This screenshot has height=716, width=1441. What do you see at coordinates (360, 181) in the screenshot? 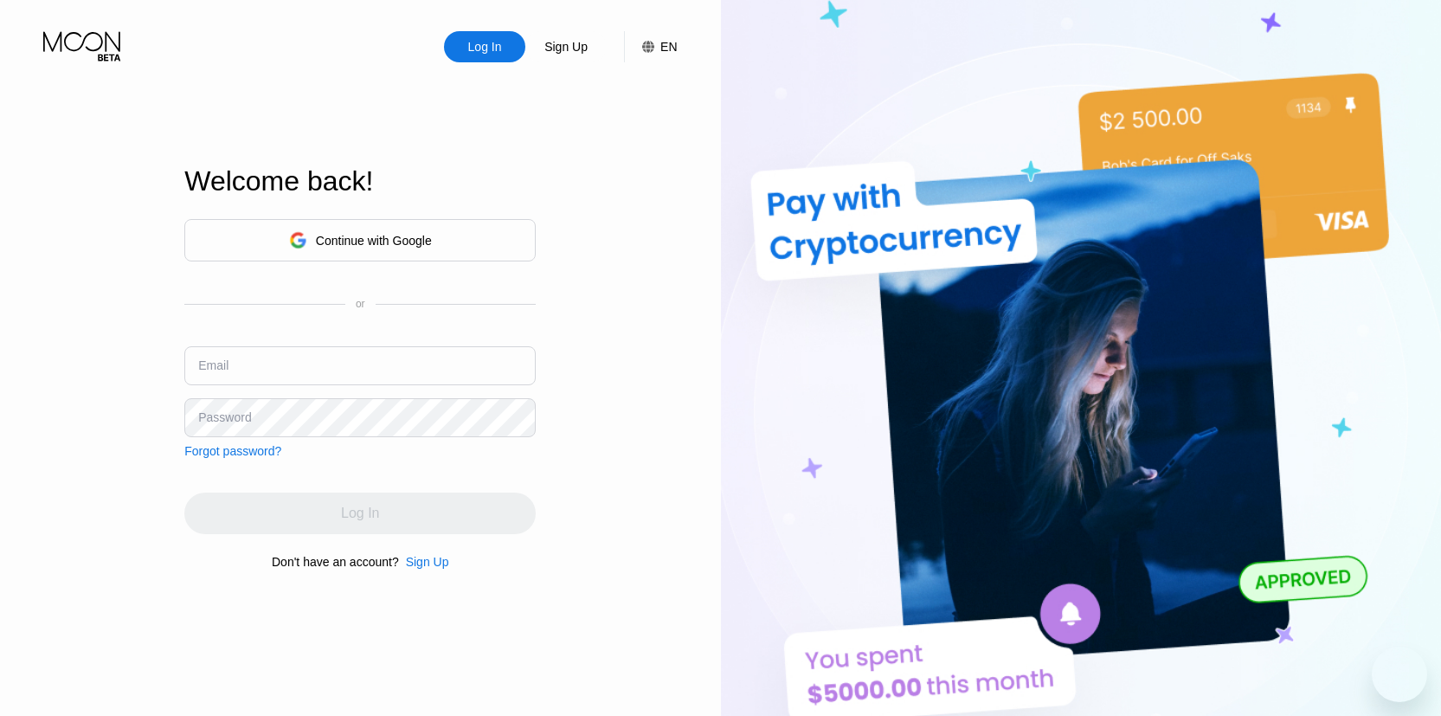
I see `div: Welcome back!` at bounding box center [360, 181].